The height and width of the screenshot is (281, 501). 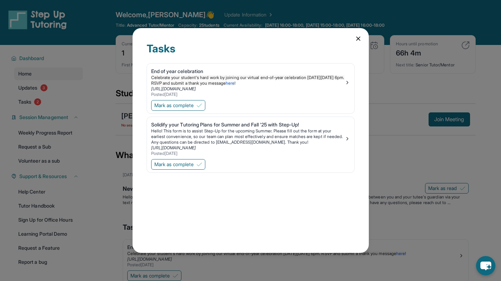 What do you see at coordinates (230, 83) in the screenshot?
I see `a: here` at bounding box center [230, 83].